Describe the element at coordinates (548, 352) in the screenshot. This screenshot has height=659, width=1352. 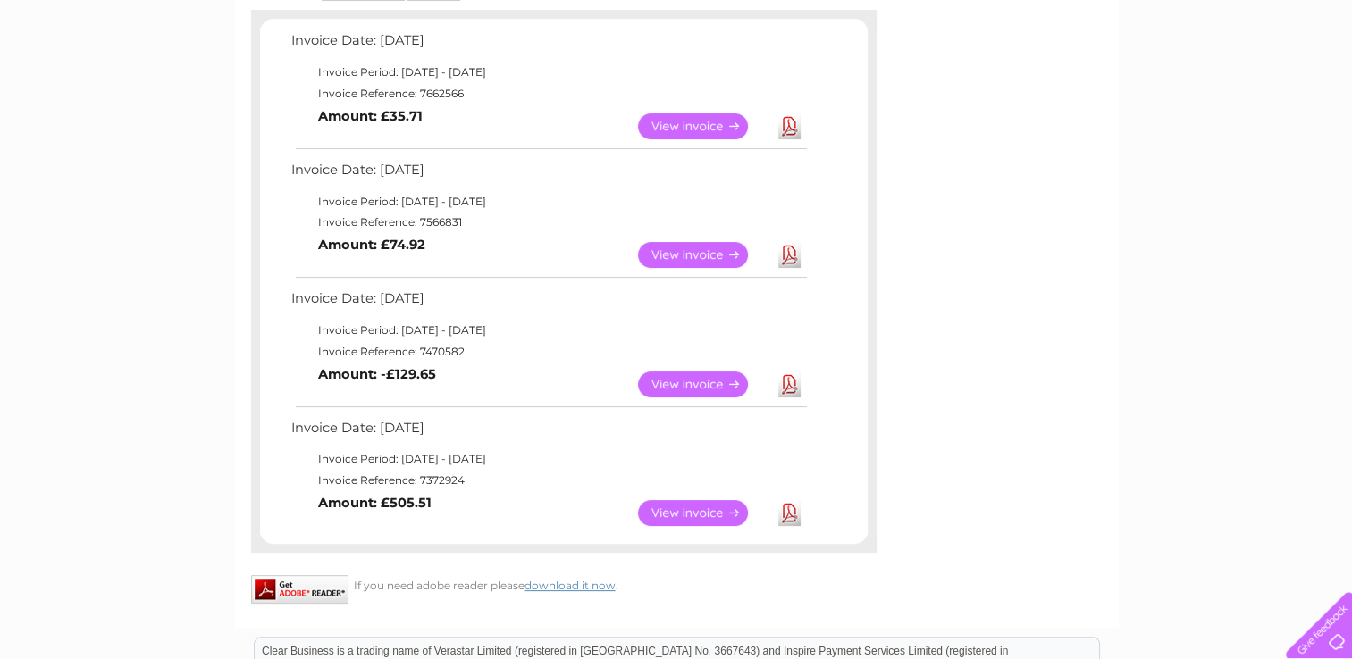
I see `td: Invoice Reference: 7470582` at that location.